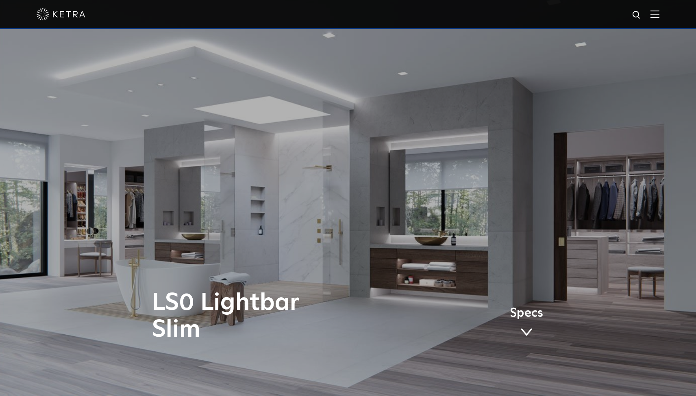 The height and width of the screenshot is (396, 696). What do you see at coordinates (526, 313) in the screenshot?
I see `span: Specs` at bounding box center [526, 313].